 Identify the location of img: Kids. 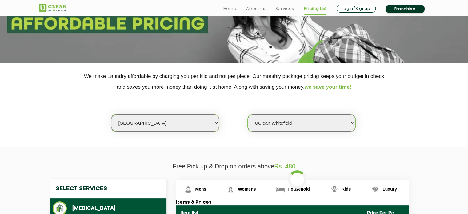
(334, 189).